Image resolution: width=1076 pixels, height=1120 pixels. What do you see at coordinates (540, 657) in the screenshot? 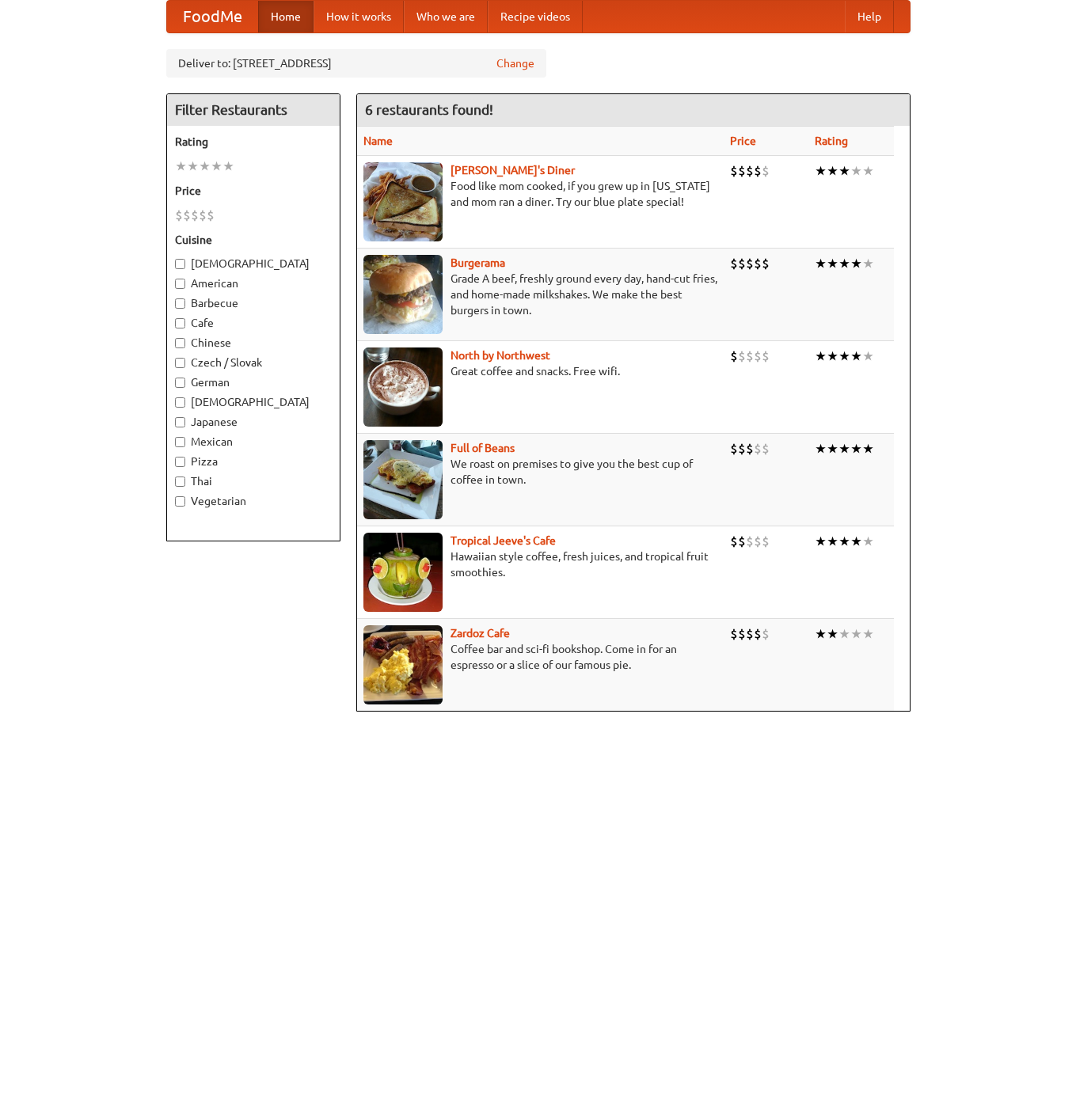
I see `p: Coffee bar and sci-fi bookshop. Come in for an espresso or a slice of our famous pie.` at bounding box center [540, 657].